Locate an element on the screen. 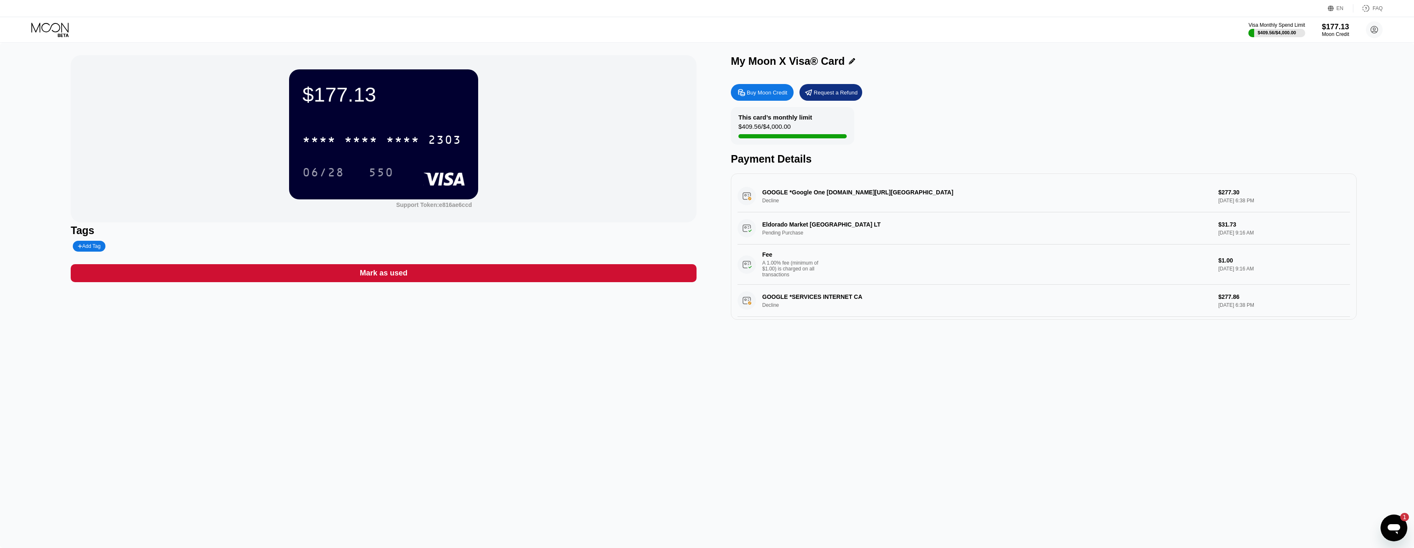  div: Fee is located at coordinates (791, 255).